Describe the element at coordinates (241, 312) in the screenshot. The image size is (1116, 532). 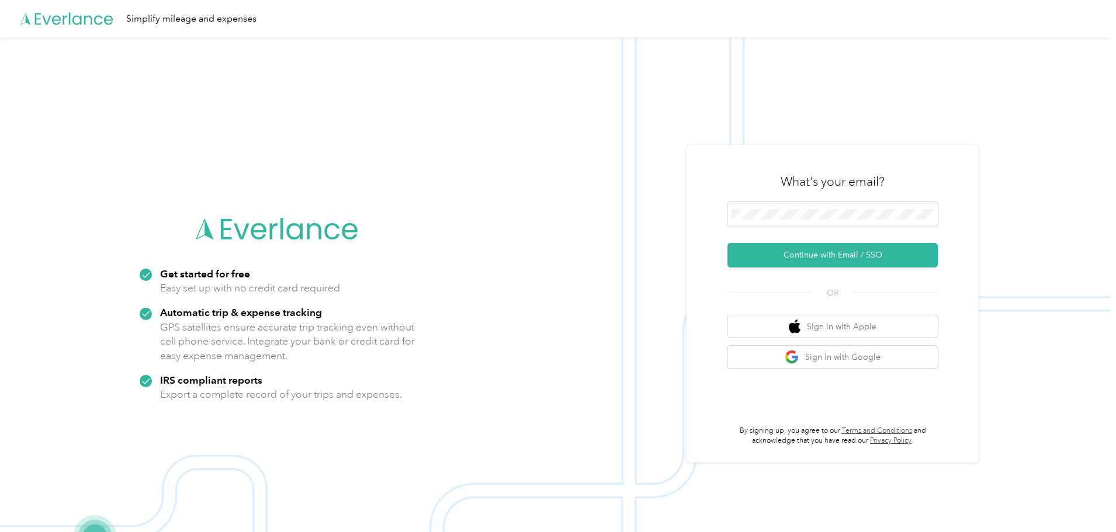
I see `strong: Automatic trip & expense tracking` at that location.